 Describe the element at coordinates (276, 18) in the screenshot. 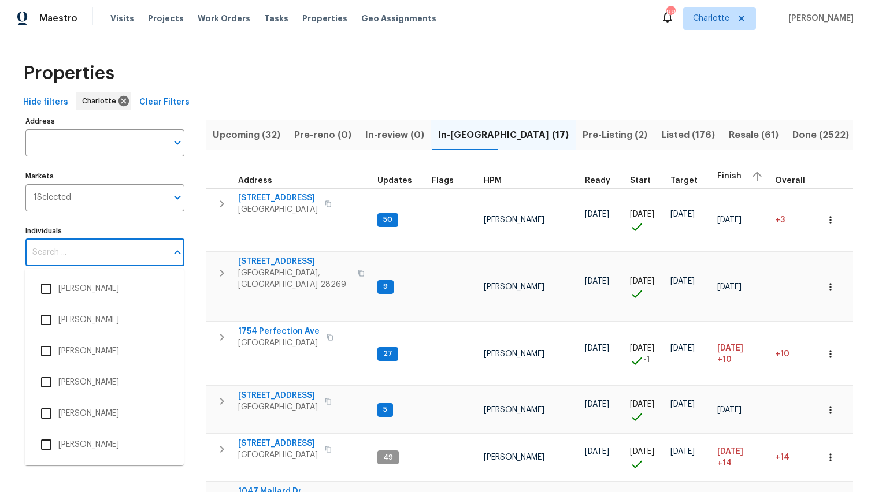

I see `span: Tasks` at that location.